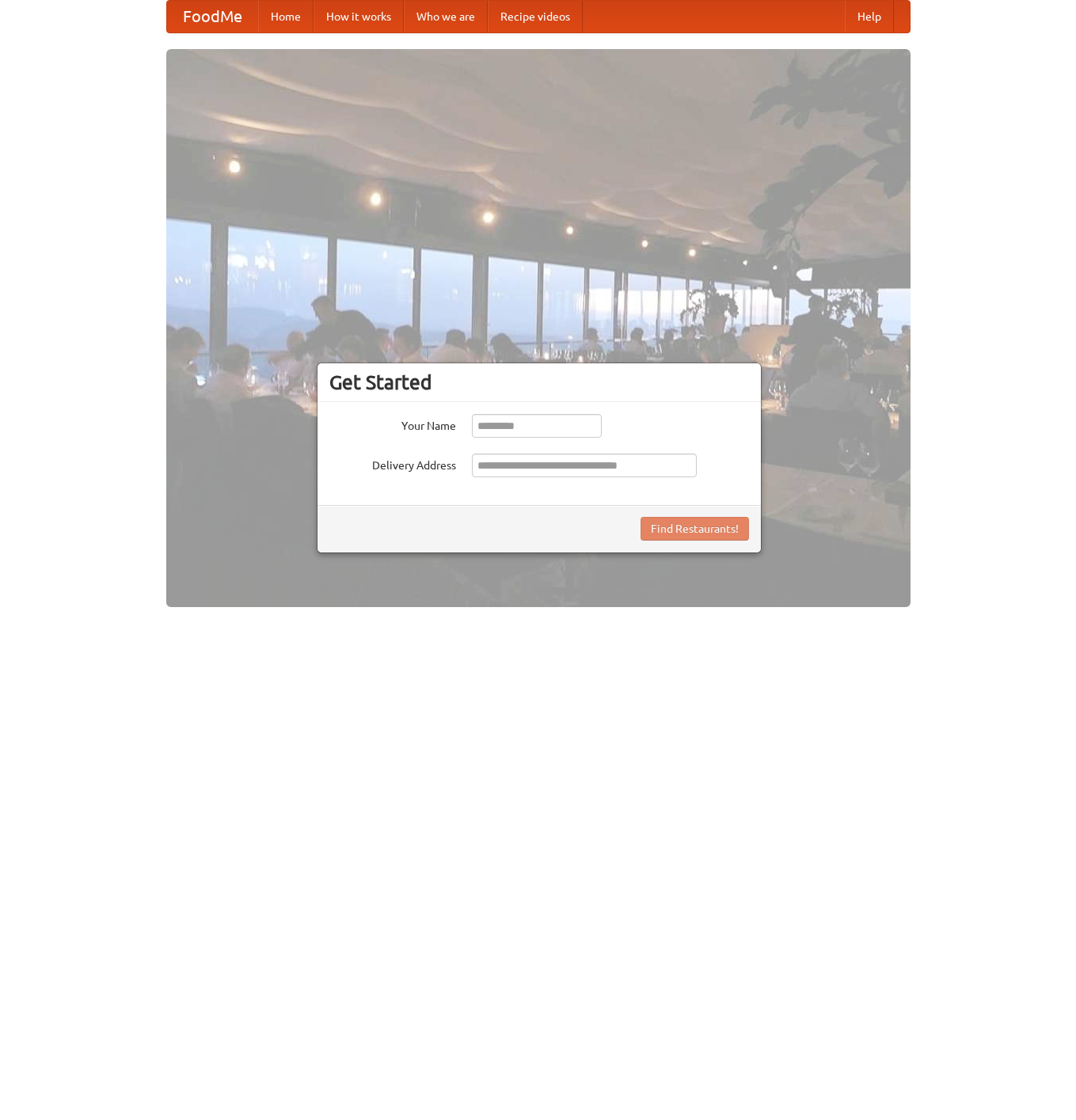 This screenshot has height=1120, width=1076. I want to click on a: Home, so click(286, 17).